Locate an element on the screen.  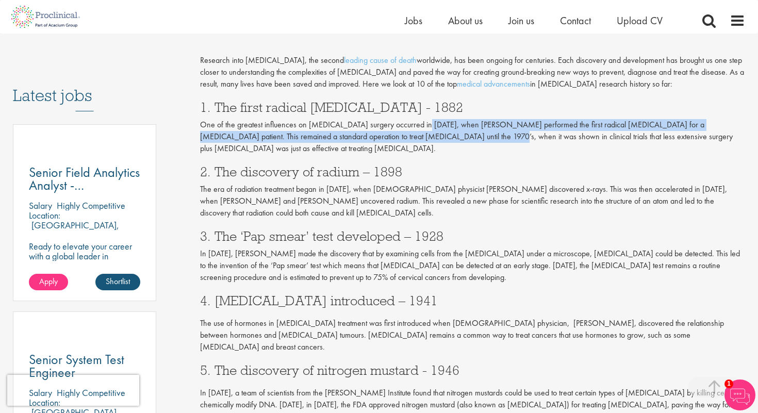
span: Jobs is located at coordinates (414, 21).